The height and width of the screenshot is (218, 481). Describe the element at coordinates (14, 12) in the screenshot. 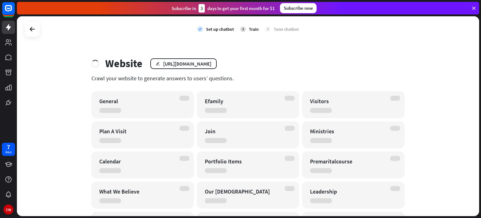

I see `button: Open LiveChat chat widget` at that location.